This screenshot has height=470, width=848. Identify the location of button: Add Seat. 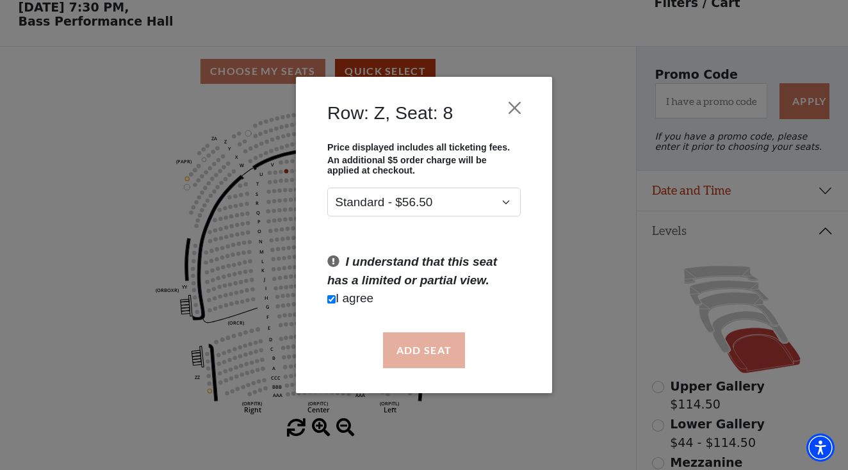
(424, 350).